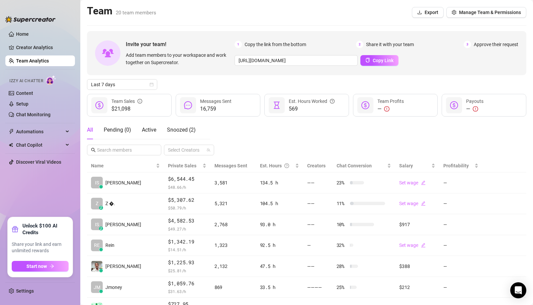 Image resolution: width=533 pixels, height=305 pixels. What do you see at coordinates (406, 166) in the screenshot?
I see `span: Salary` at bounding box center [406, 166].